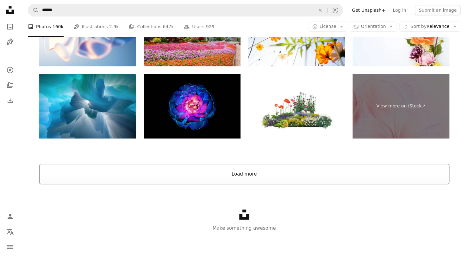 This screenshot has width=468, height=257. What do you see at coordinates (244, 174) in the screenshot?
I see `button: Load more` at bounding box center [244, 174].